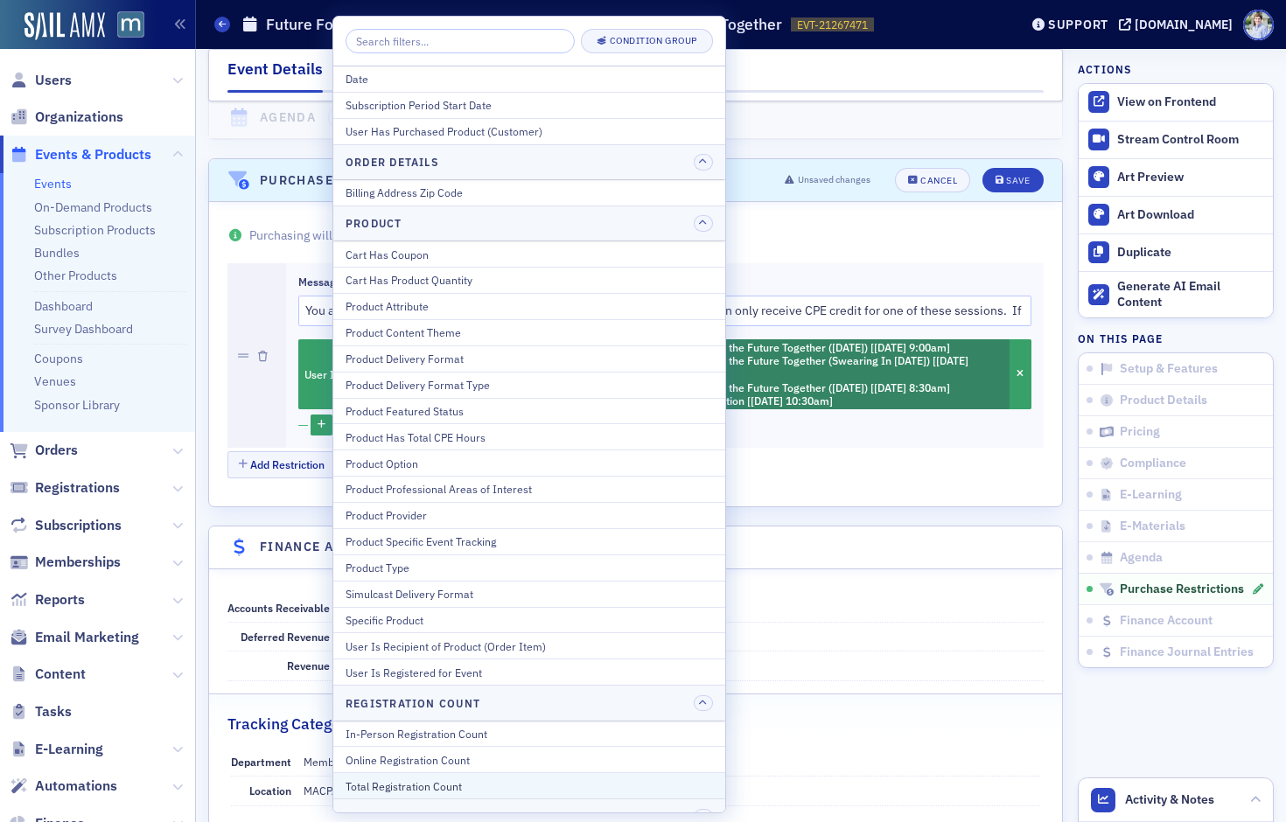 This screenshot has width=1286, height=822. What do you see at coordinates (529, 385) in the screenshot?
I see `div: Product Delivery Format Type` at bounding box center [529, 385].